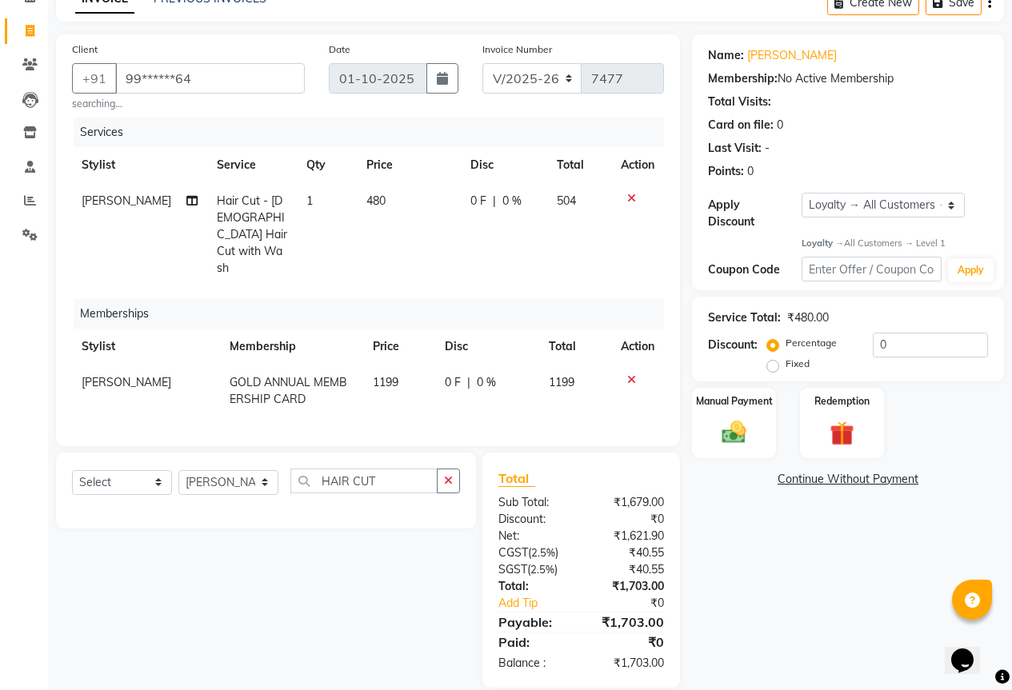 This screenshot has width=1012, height=690. I want to click on div: No Active Membership, so click(848, 78).